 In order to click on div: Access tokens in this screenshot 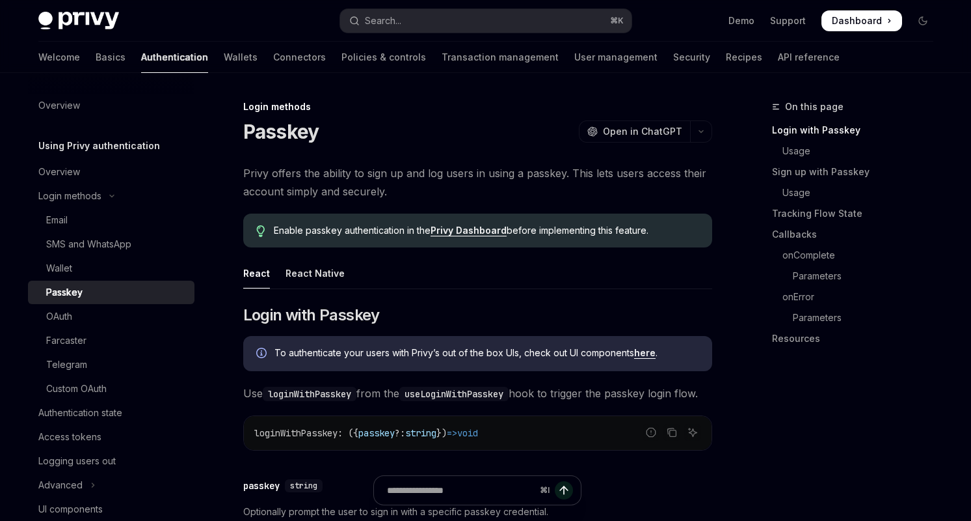, I will do `click(70, 437)`.